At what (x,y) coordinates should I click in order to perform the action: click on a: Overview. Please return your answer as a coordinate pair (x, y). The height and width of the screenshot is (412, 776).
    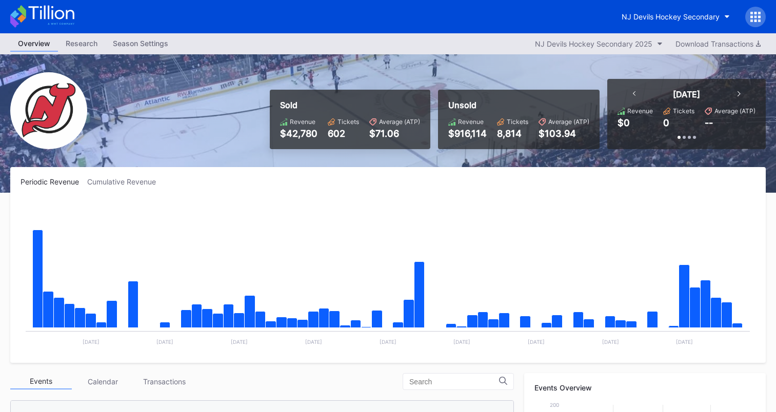
    Looking at the image, I should click on (34, 44).